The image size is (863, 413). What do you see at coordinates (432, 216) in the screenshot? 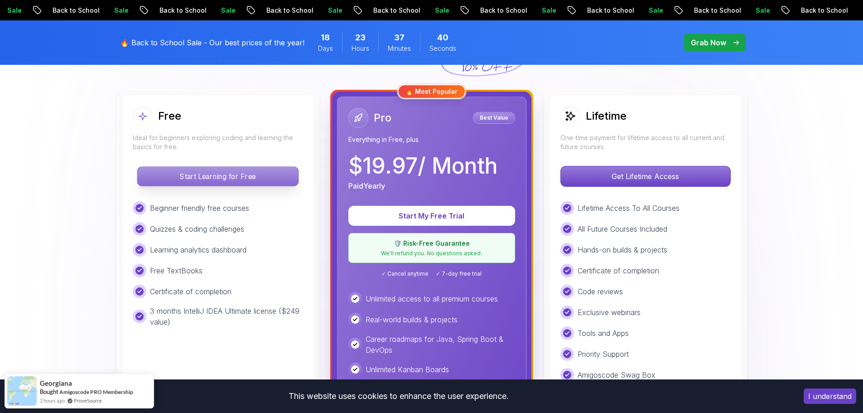
I see `p: Start My Free Trial` at bounding box center [432, 216].